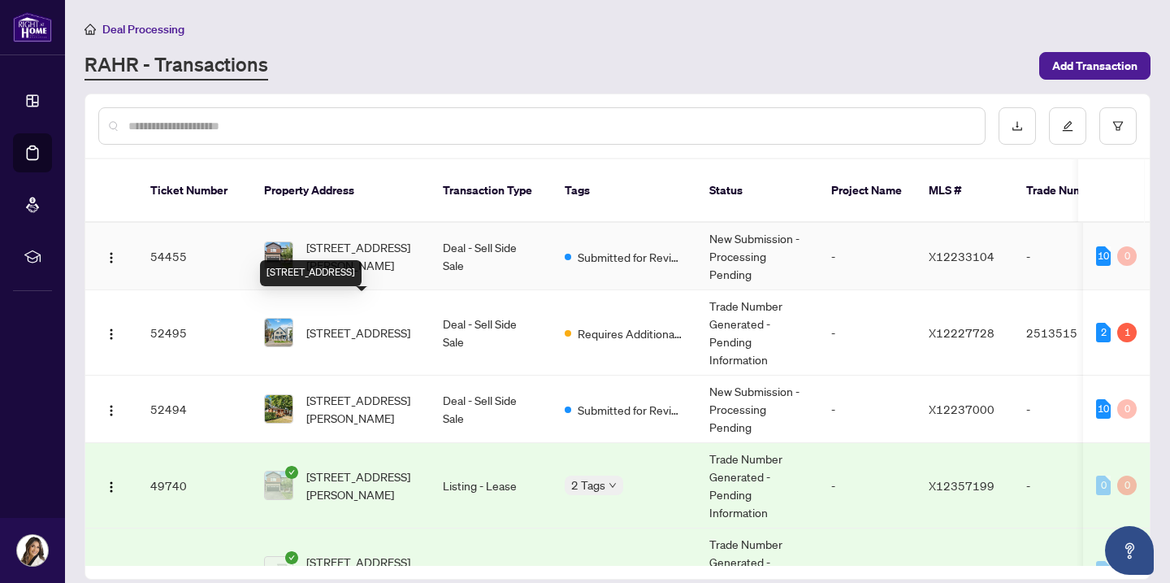 The width and height of the screenshot is (1170, 583). What do you see at coordinates (176, 66) in the screenshot?
I see `a: RAHR - Transactions` at bounding box center [176, 66].